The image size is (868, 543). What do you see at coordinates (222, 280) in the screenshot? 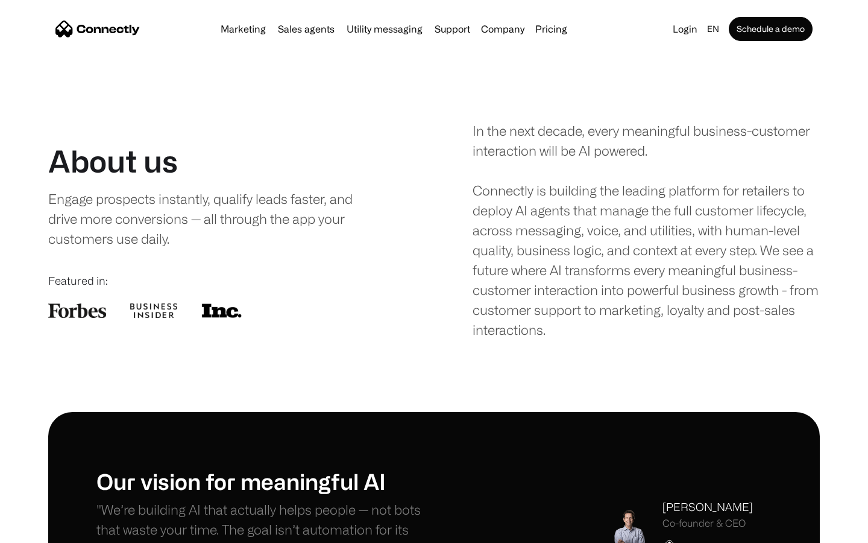
I see `div: Featured in:` at bounding box center [222, 280].